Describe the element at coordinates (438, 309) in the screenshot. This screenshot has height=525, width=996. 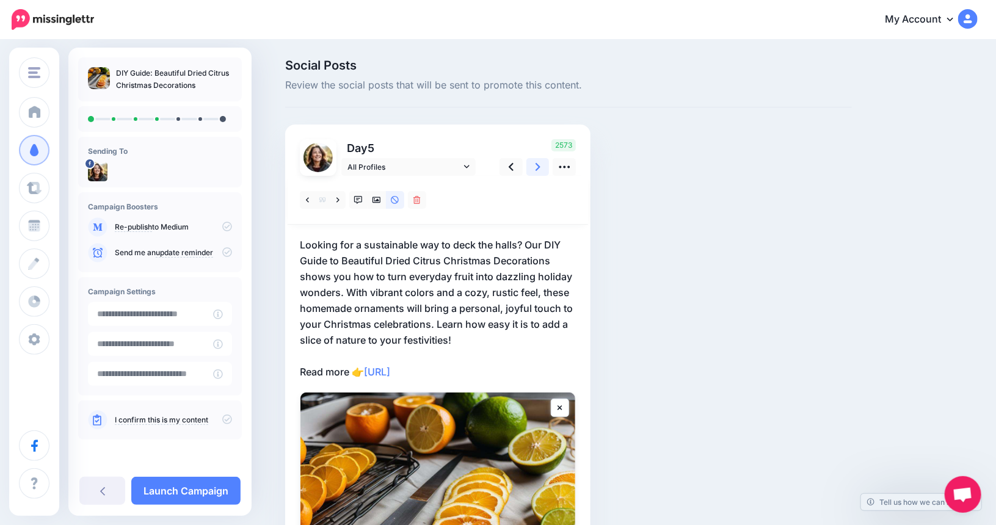
I see `p: Looking for a sustainable way to deck the halls? Our DIY Guide to Beautiful Dried Citrus Christma...` at that location.